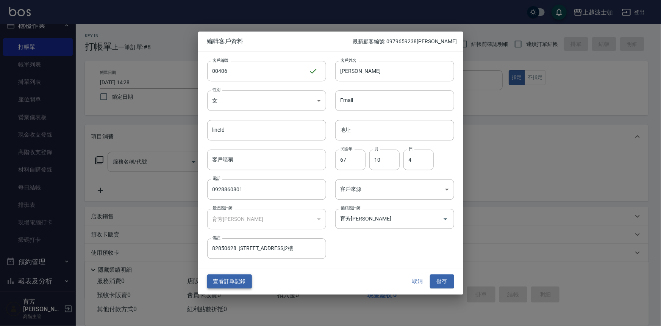 This screenshot has width=661, height=326. I want to click on button: 查看訂單記錄, so click(230, 281).